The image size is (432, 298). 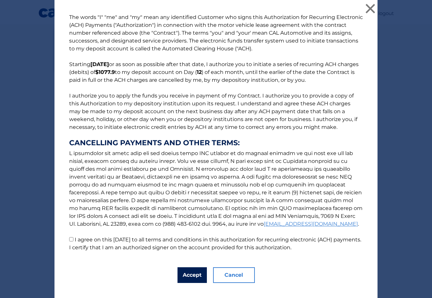 What do you see at coordinates (192, 275) in the screenshot?
I see `button: Accept` at bounding box center [192, 275].